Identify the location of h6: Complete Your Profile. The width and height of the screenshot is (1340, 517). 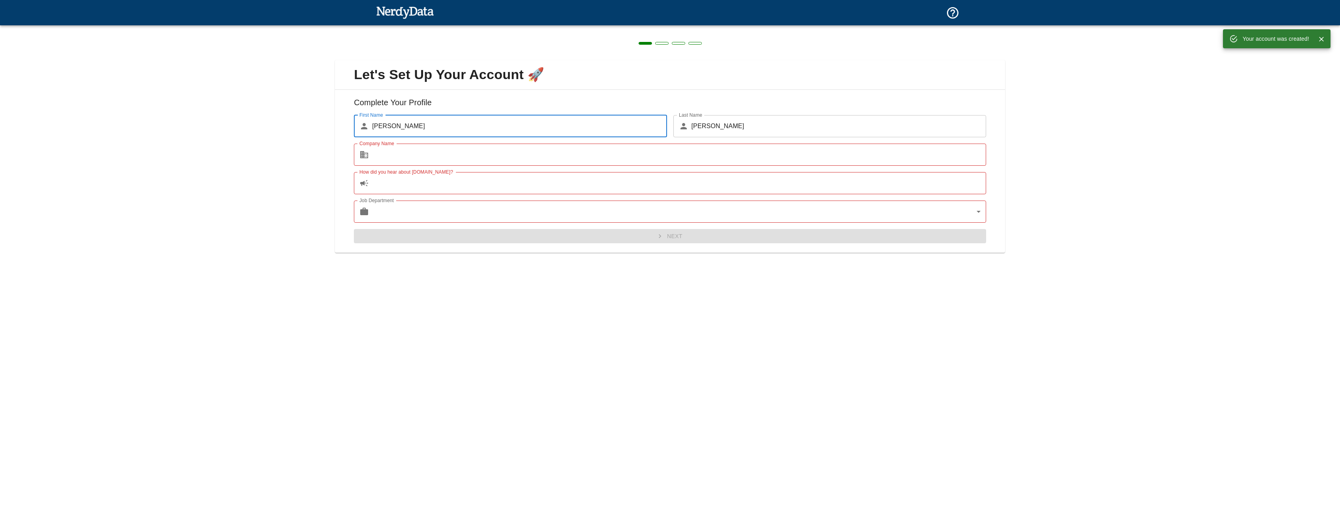
(670, 106).